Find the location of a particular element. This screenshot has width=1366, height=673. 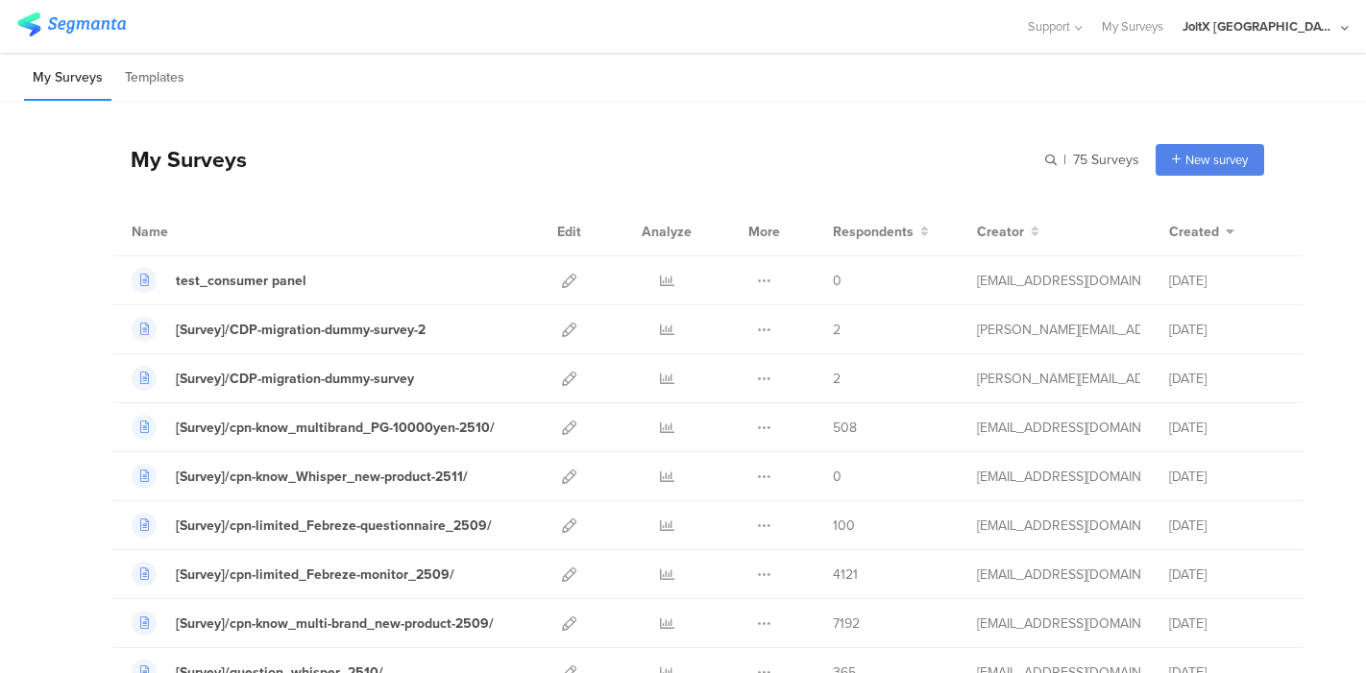

a: [Survey]/cpn-know_multibrand_PG-10000yen-2510/ is located at coordinates (313, 427).